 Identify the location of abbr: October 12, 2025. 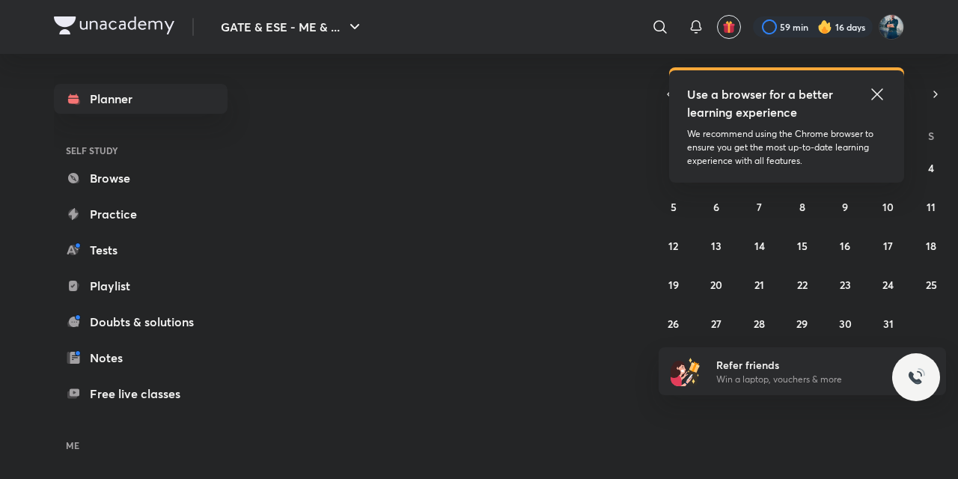
(673, 246).